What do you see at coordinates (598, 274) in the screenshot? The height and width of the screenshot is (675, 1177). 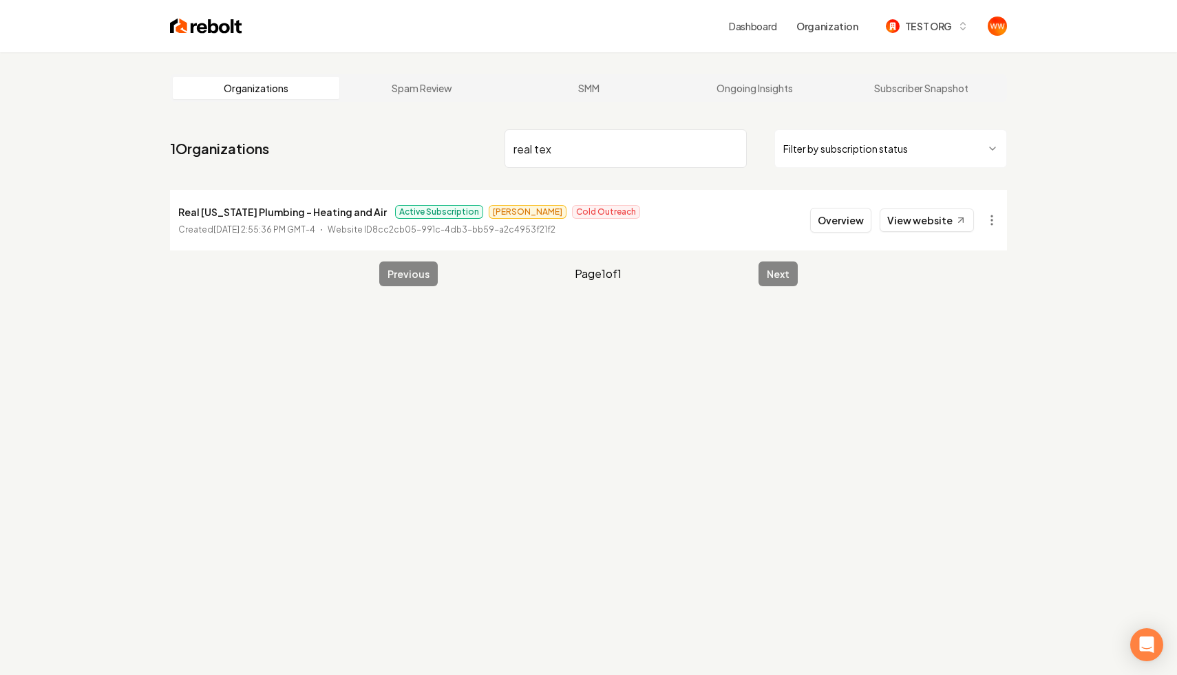 I see `span: Page 1 of 1` at bounding box center [598, 274].